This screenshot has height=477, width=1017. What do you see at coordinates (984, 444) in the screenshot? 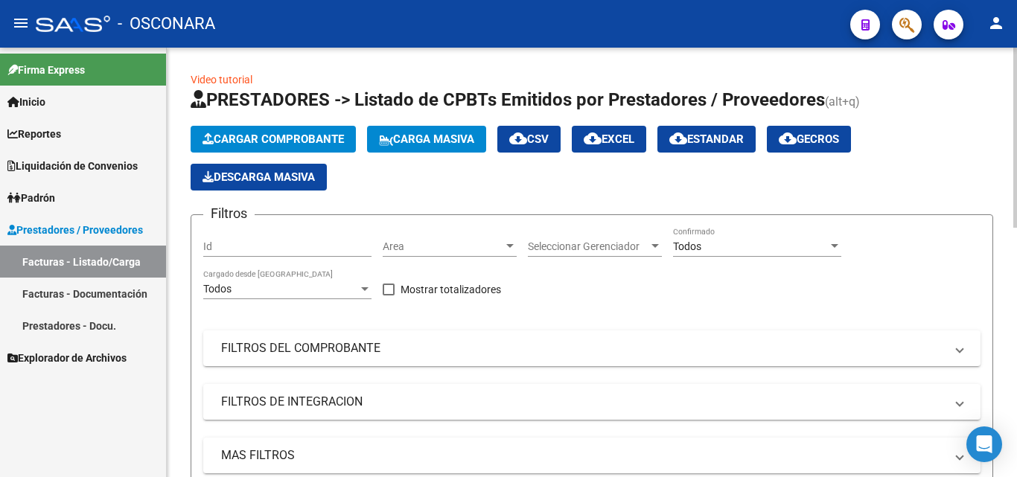
I see `div: Open Intercom Messenger` at bounding box center [984, 444].